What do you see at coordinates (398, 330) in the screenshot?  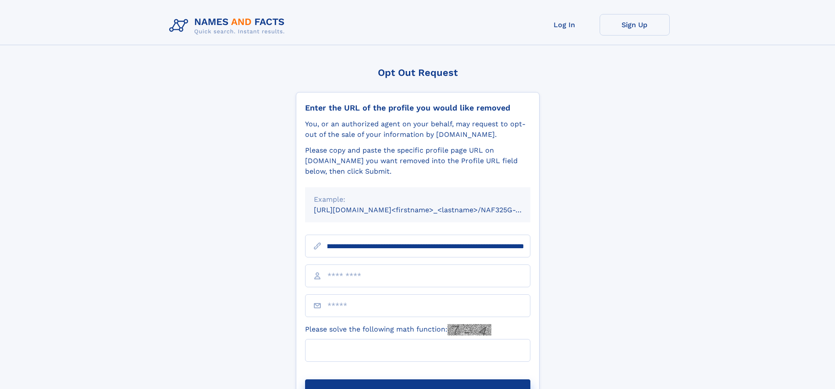 I see `label: Please solve the following math function:` at bounding box center [398, 330].